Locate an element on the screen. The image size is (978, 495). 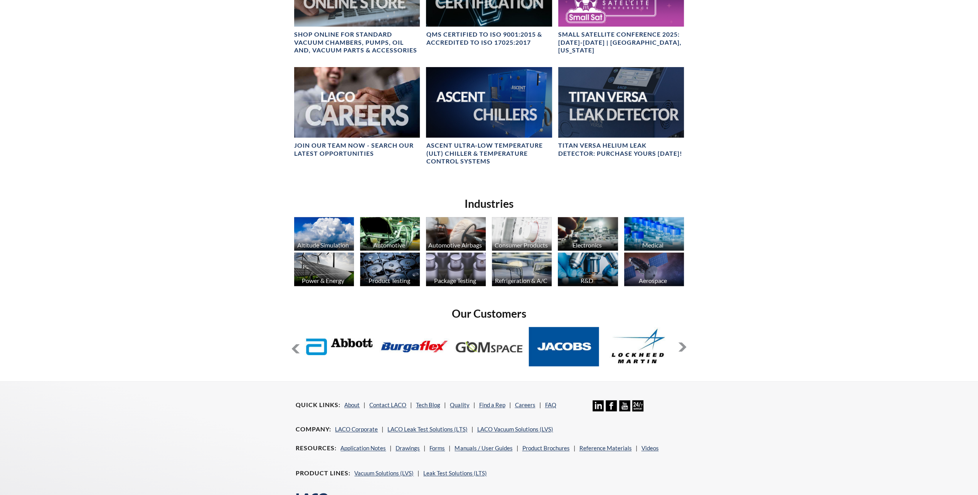
a: Consumer Products is located at coordinates (521, 235).